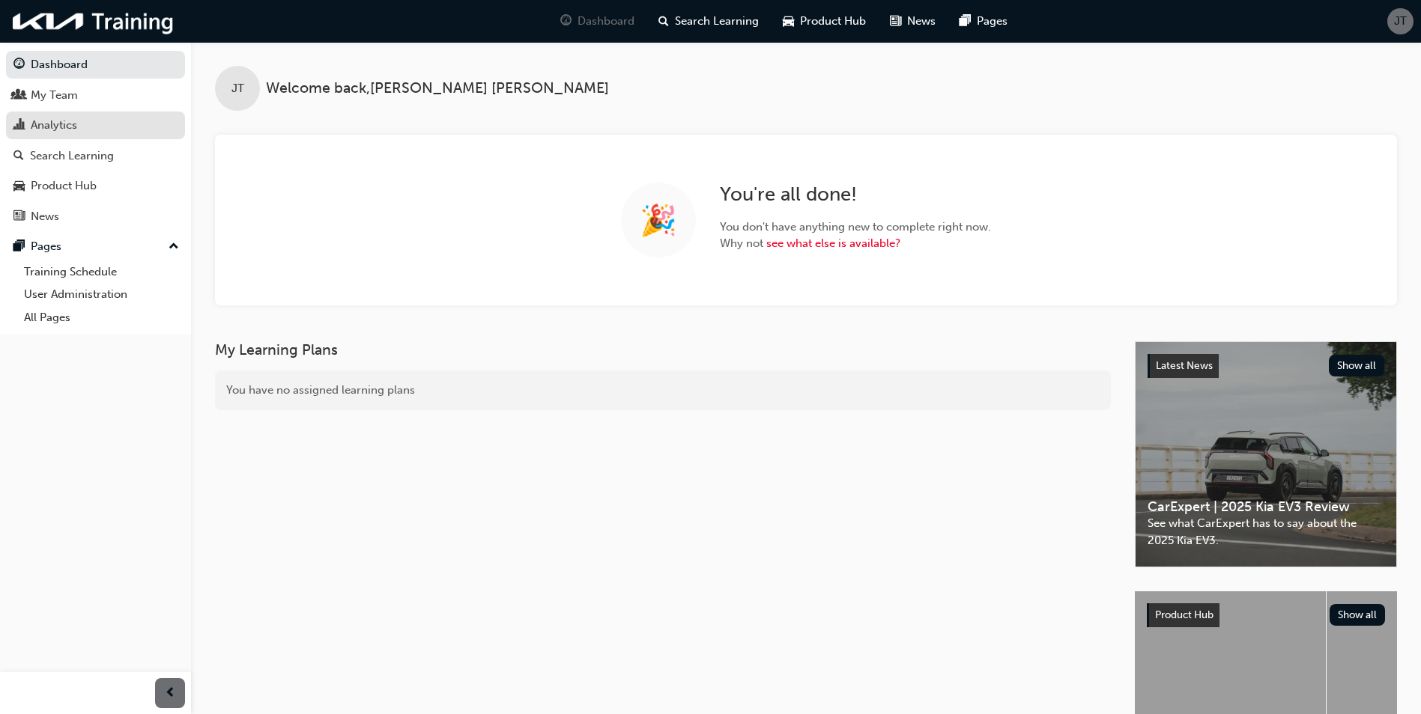 This screenshot has width=1421, height=714. I want to click on a: News, so click(95, 216).